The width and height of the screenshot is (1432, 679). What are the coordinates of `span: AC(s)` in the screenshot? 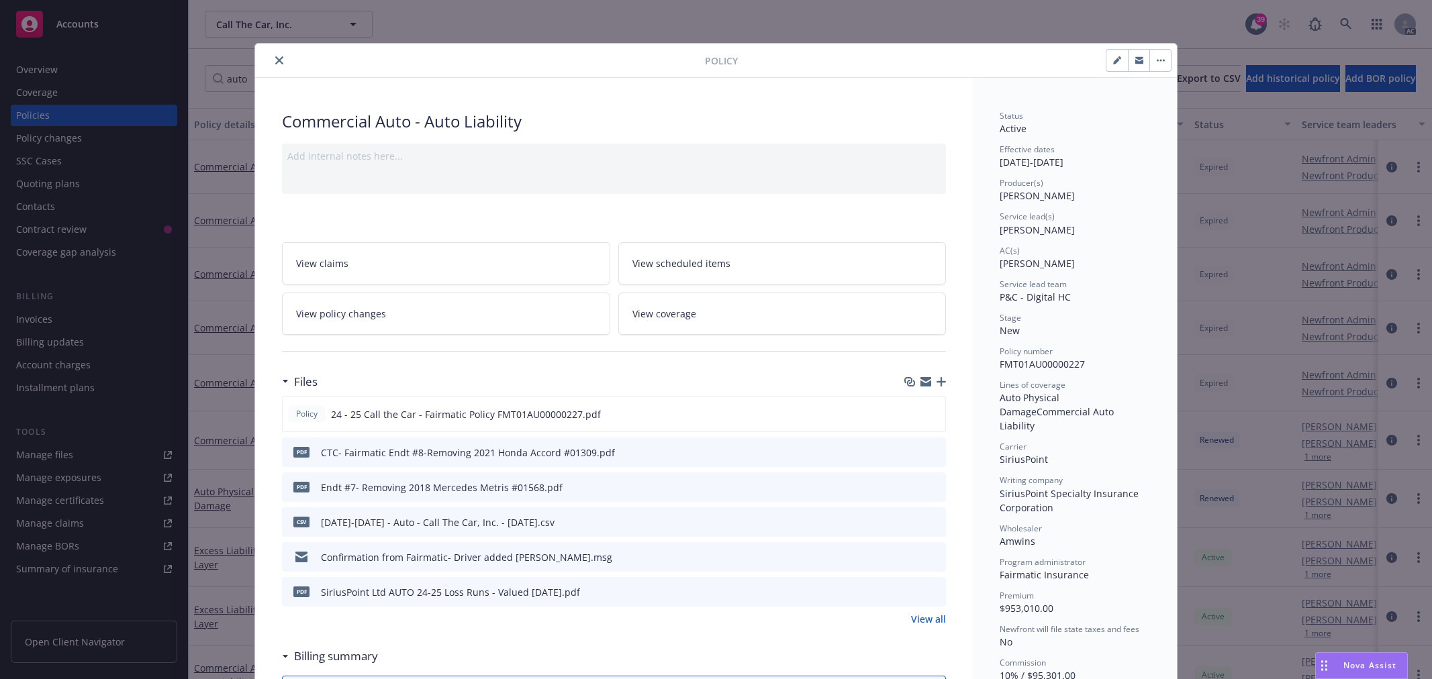 It's located at (1010, 250).